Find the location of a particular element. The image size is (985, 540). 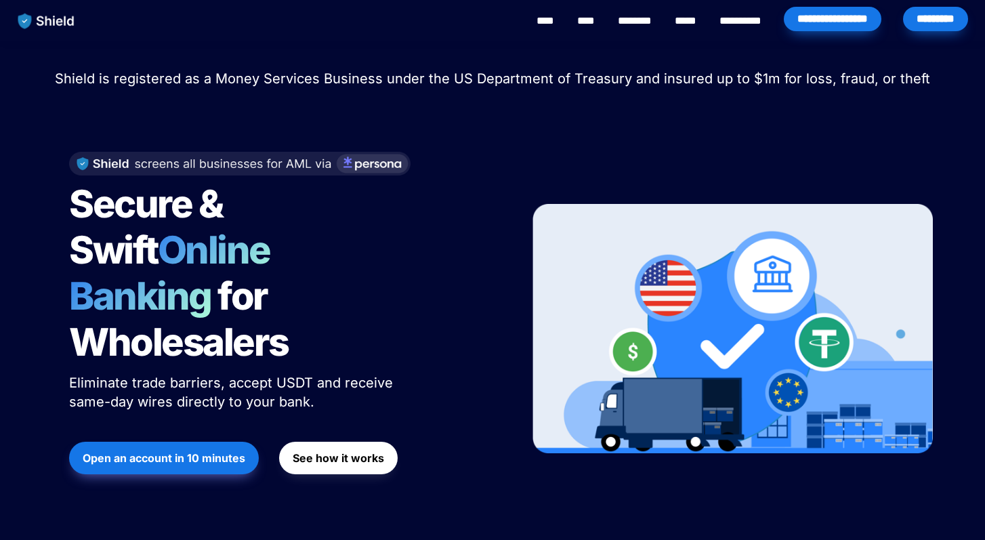

img: website logo is located at coordinates (46, 21).